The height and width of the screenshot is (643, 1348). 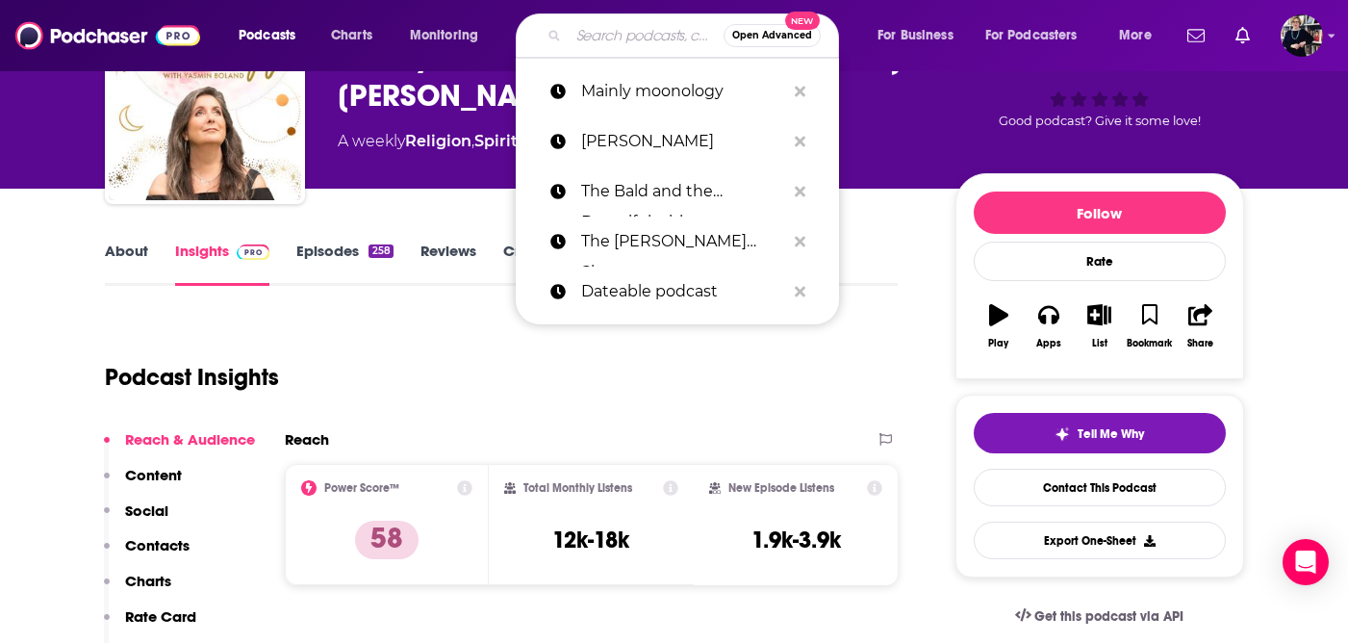 I want to click on button: Bookmark, so click(x=1150, y=326).